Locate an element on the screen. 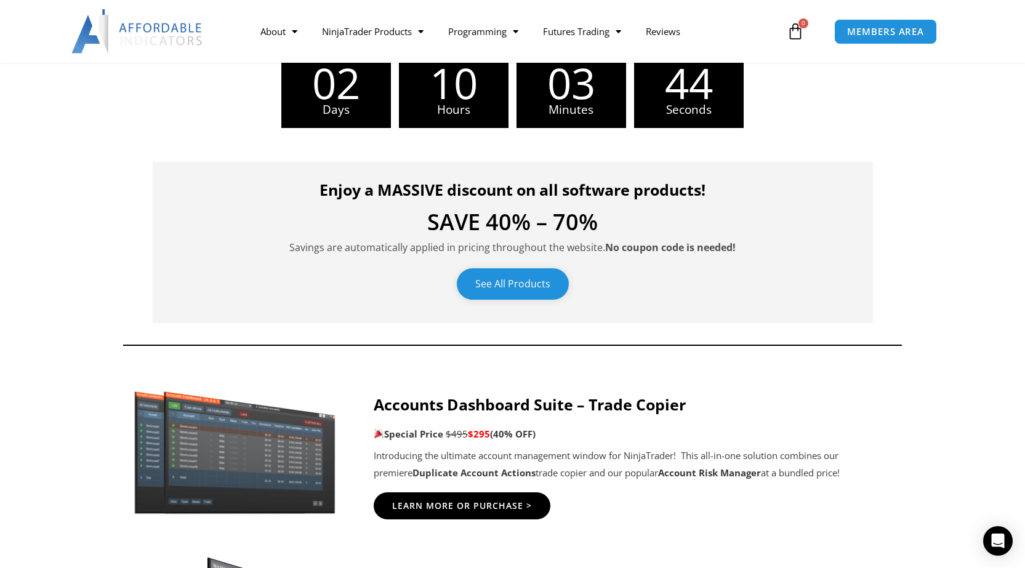  a: About is located at coordinates (279, 31).